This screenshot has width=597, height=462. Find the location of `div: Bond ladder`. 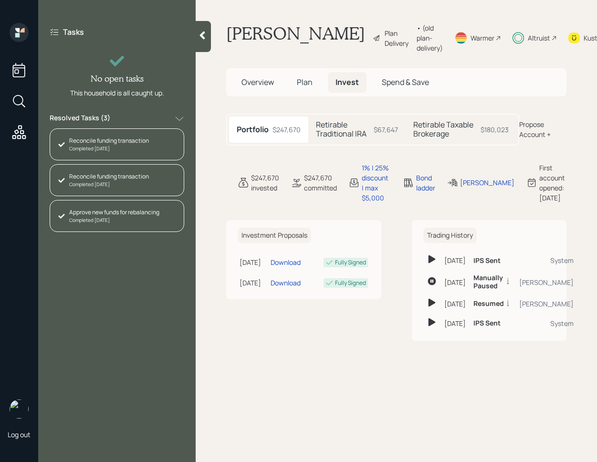

div: Bond ladder is located at coordinates (426, 183).